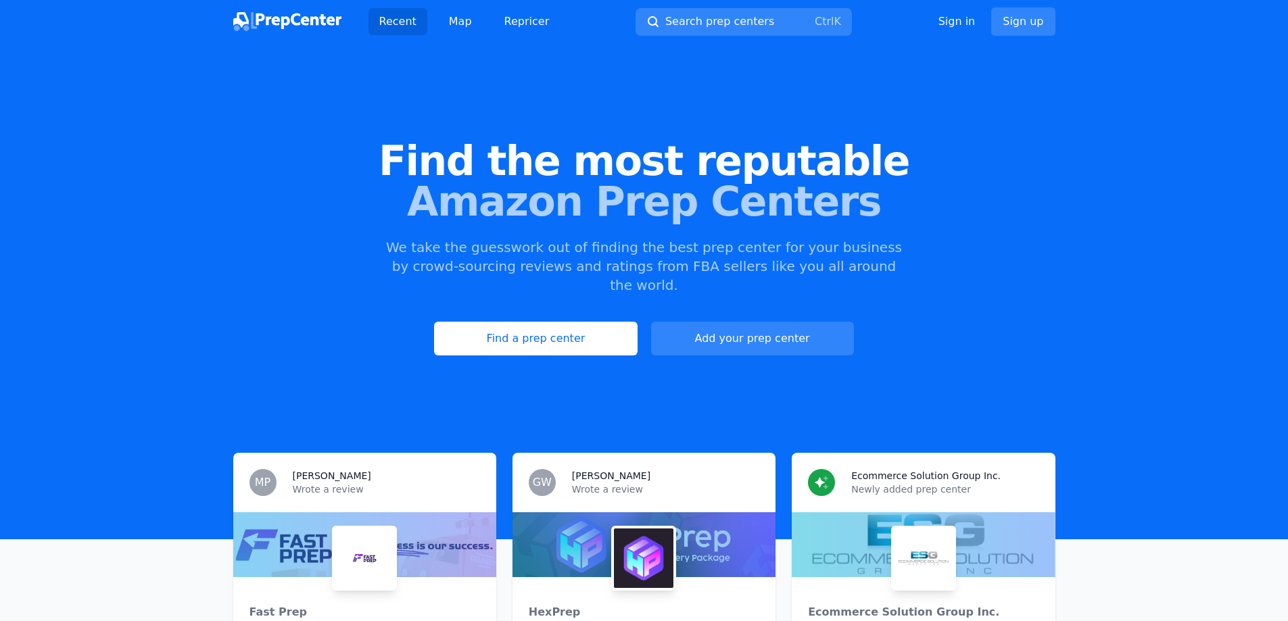  Describe the element at coordinates (824, 21) in the screenshot. I see `kbd: Ctrl` at that location.